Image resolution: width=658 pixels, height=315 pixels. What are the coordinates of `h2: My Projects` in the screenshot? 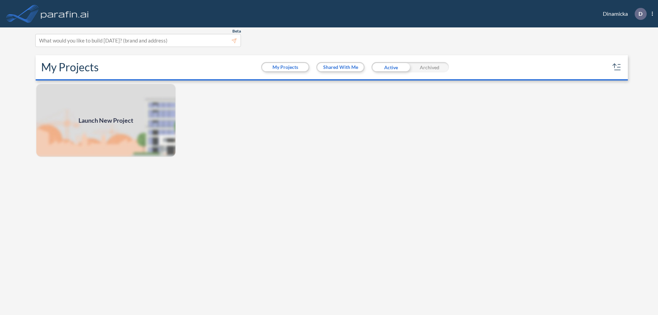 It's located at (70, 67).